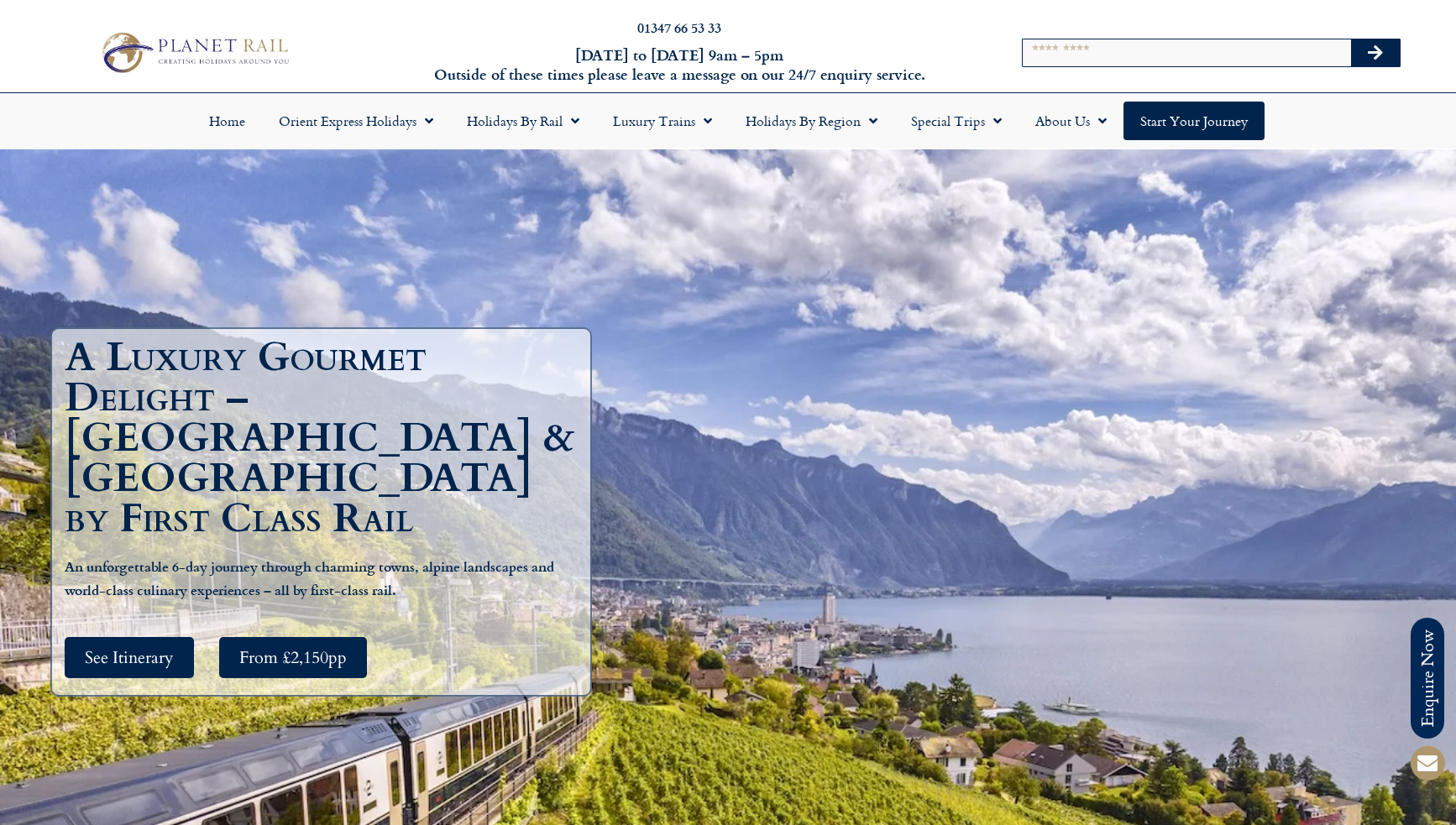  Describe the element at coordinates (129, 657) in the screenshot. I see `a: See Itinerary` at that location.